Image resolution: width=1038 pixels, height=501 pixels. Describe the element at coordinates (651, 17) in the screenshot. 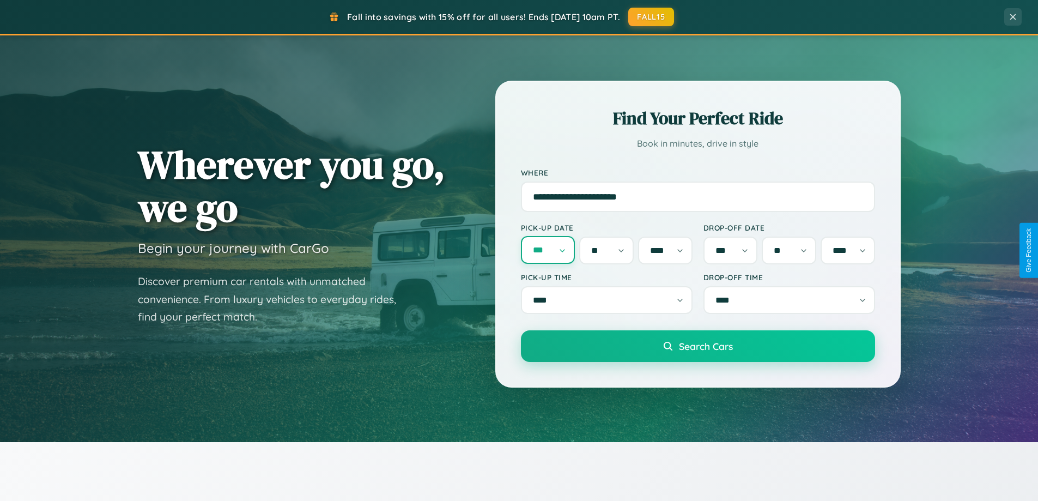

I see `button: FALL15` at that location.